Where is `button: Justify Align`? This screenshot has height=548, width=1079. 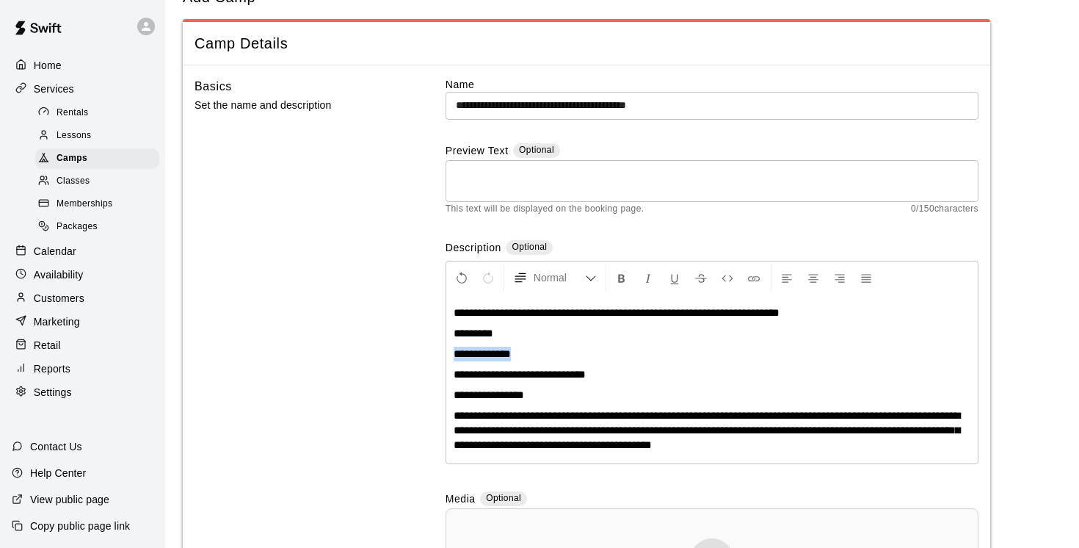 button: Justify Align is located at coordinates (866, 278).